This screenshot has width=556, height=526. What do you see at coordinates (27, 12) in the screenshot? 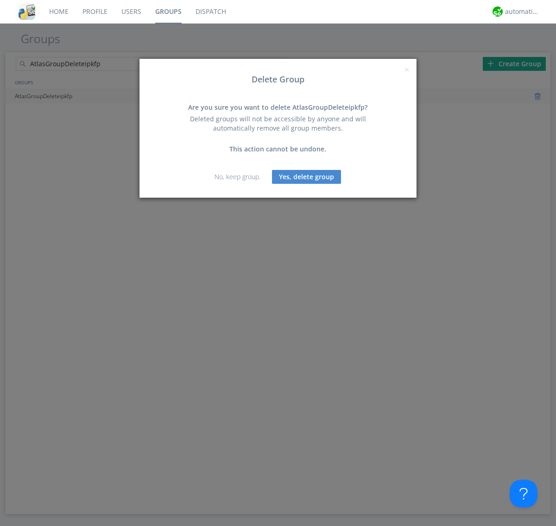
I see `img: cddb5a64eb264b2086981ab96f4c1ba7` at bounding box center [27, 12].